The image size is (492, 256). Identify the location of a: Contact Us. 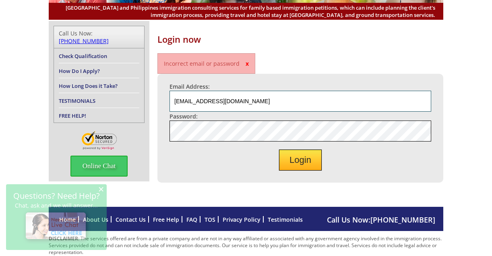
(131, 219).